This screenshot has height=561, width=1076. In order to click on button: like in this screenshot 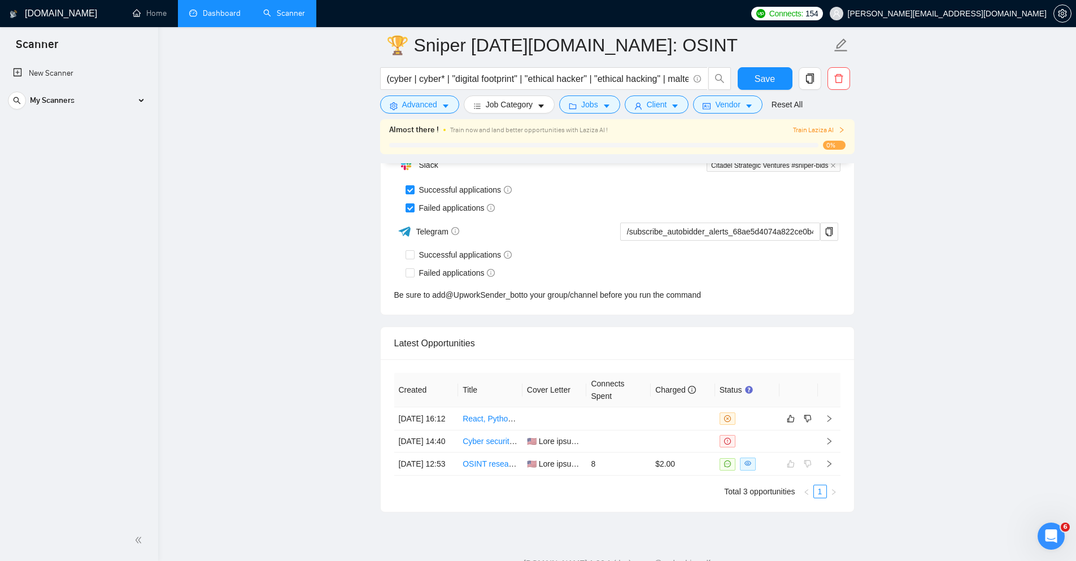, I will do `click(790, 418)`.